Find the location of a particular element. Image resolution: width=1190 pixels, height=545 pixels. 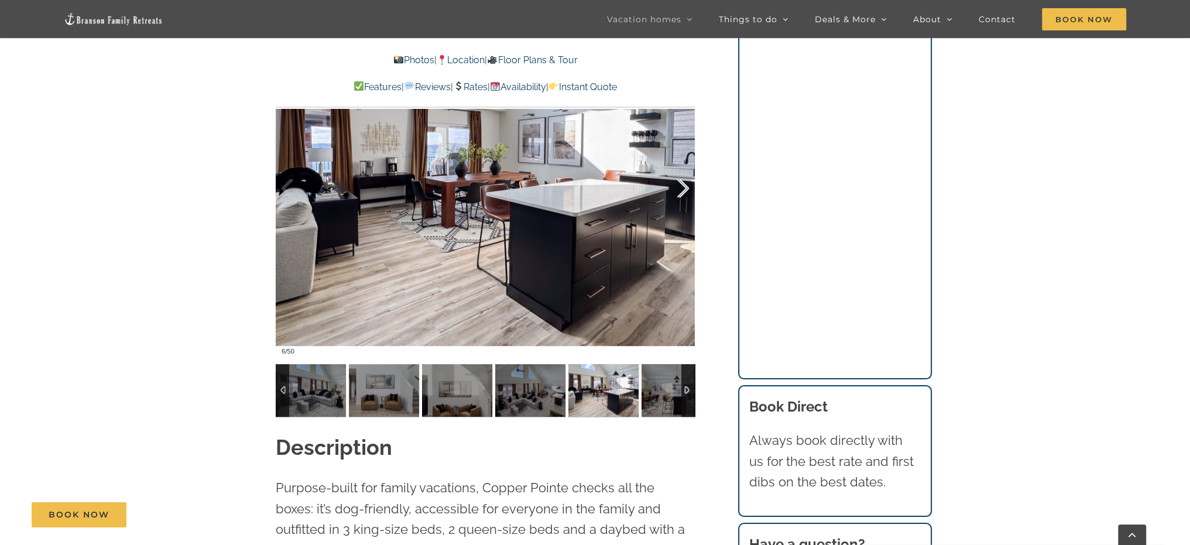

span: Vacation homes is located at coordinates (644, 19).